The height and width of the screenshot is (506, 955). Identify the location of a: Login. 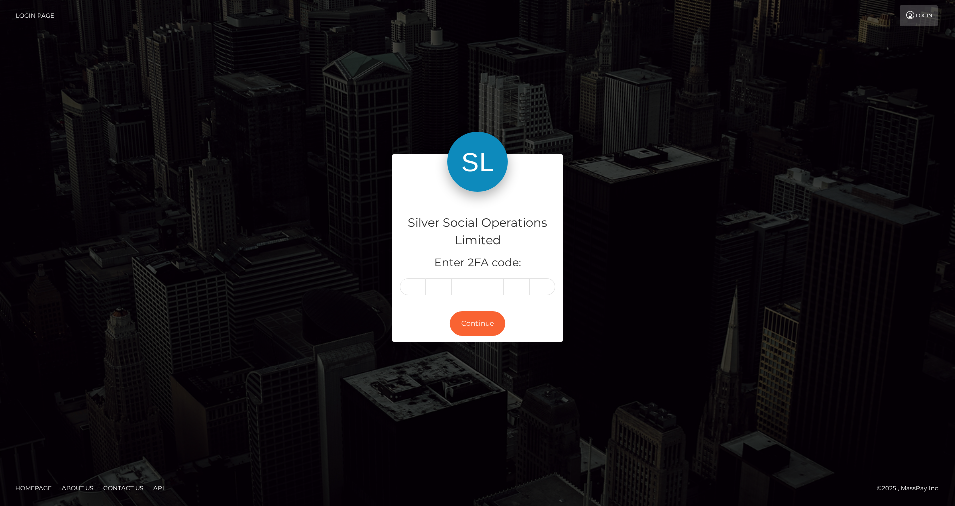
(919, 16).